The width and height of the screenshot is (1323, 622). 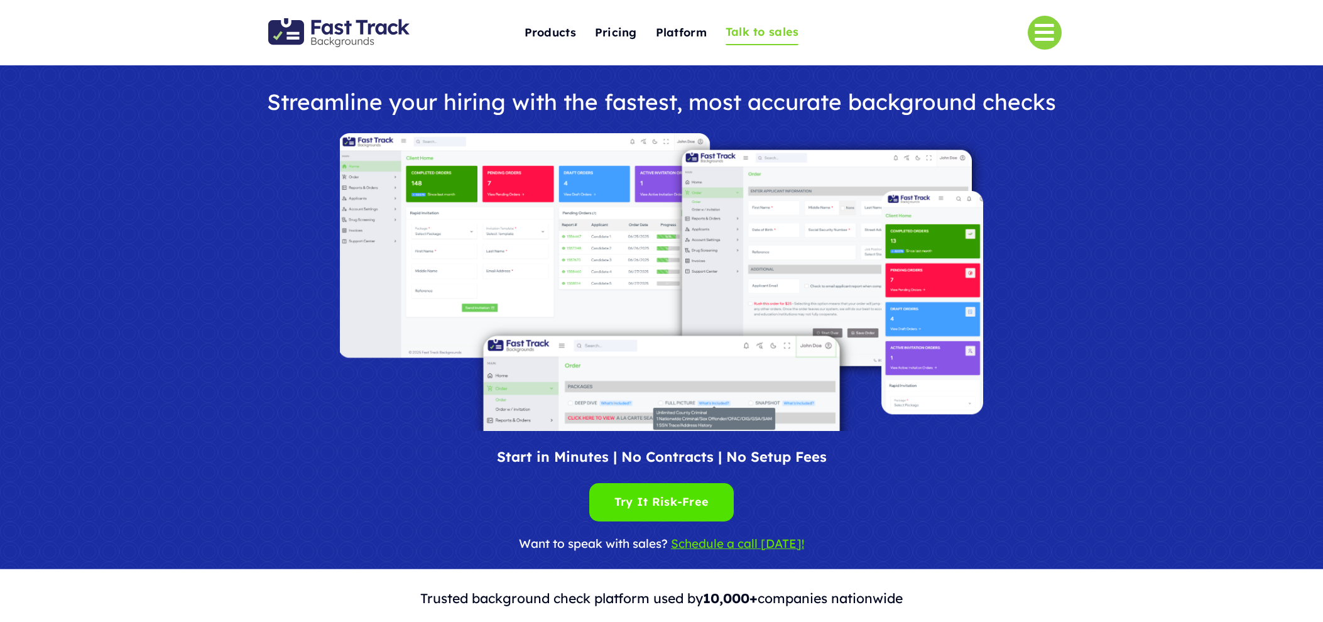 What do you see at coordinates (339, 23) in the screenshot?
I see `a: Fast Track Backgrounds Logo` at bounding box center [339, 23].